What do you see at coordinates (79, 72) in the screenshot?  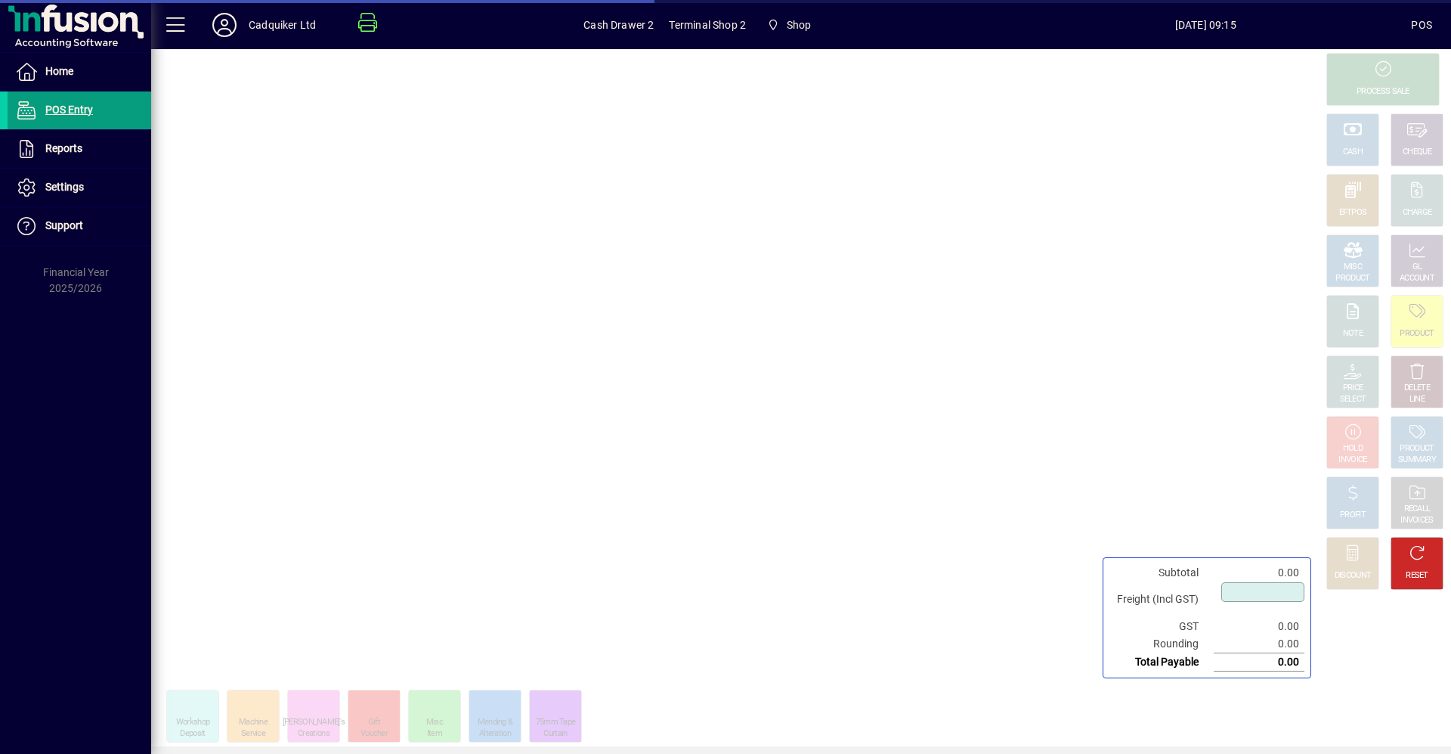 I see `a: Home` at bounding box center [79, 72].